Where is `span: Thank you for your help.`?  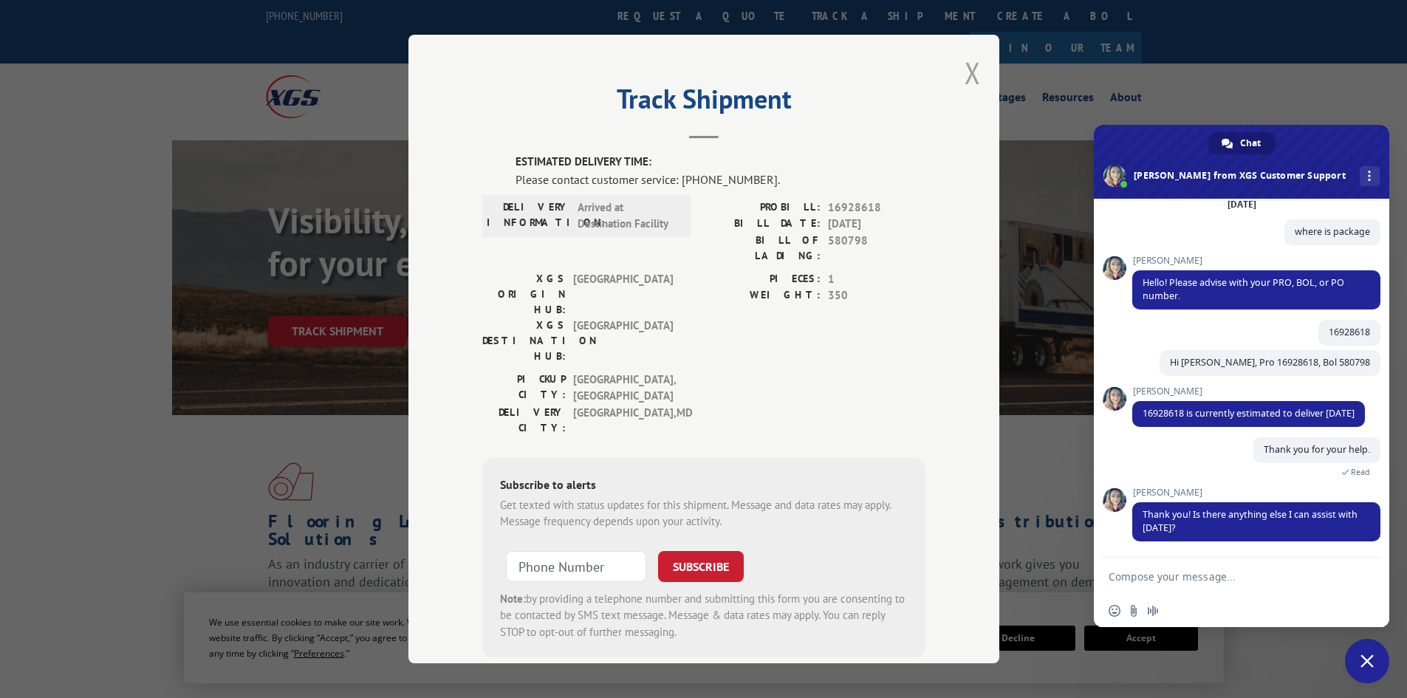 span: Thank you for your help. is located at coordinates (1317, 449).